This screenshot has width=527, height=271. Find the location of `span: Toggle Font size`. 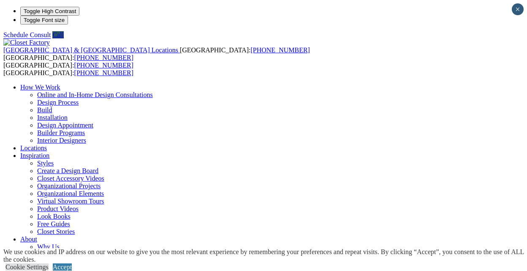

span: Toggle Font size is located at coordinates (44, 20).